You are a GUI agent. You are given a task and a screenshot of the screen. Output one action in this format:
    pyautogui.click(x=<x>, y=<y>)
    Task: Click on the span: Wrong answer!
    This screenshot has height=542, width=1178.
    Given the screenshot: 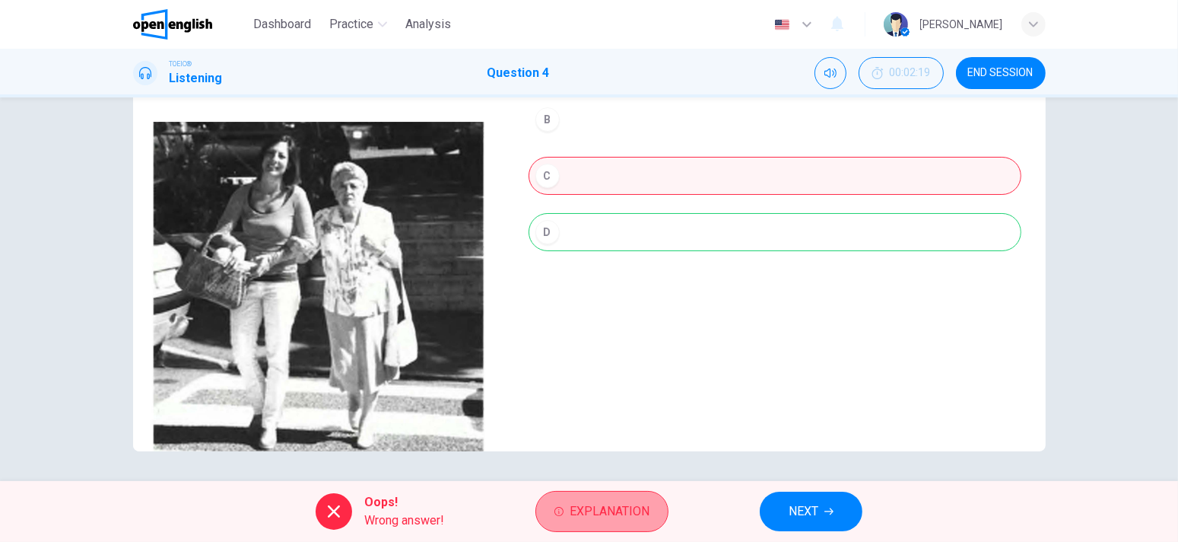 What is the action you would take?
    pyautogui.click(x=404, y=520)
    